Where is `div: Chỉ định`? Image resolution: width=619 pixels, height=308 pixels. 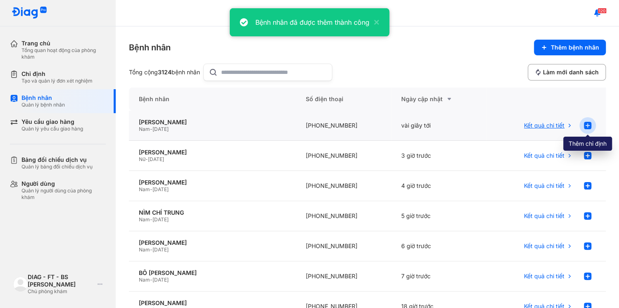 div: Chỉ định is located at coordinates (57, 74).